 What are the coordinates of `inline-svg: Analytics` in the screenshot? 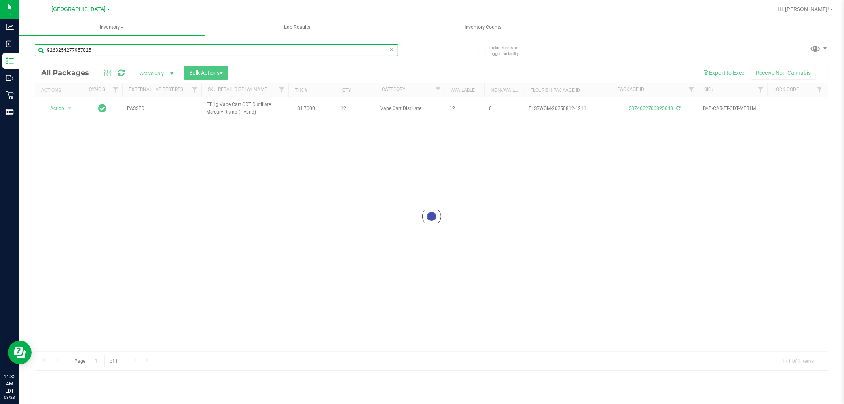 It's located at (10, 27).